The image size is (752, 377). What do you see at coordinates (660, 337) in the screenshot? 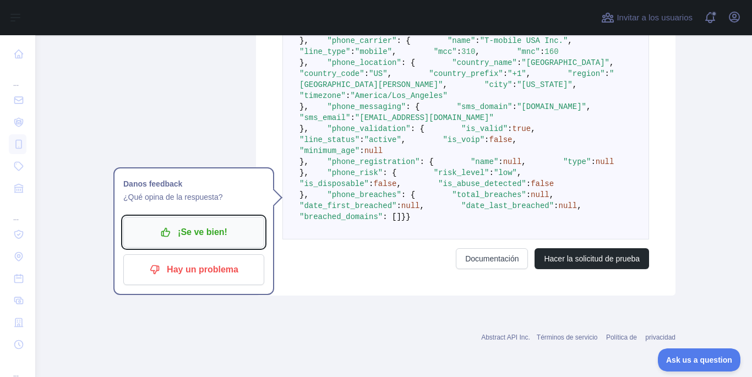
I see `a: privacidad` at bounding box center [660, 337].